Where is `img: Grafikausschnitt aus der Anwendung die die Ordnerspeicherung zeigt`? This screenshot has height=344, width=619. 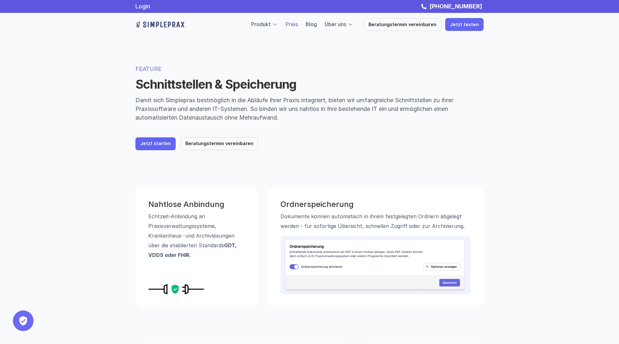
img: Grafikausschnitt aus der Anwendung die die Ordnerspeicherung zeigt is located at coordinates (375, 265).